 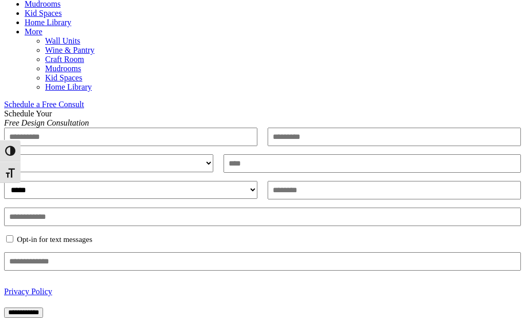 I want to click on a: More menu text will display only on big screen, so click(x=33, y=31).